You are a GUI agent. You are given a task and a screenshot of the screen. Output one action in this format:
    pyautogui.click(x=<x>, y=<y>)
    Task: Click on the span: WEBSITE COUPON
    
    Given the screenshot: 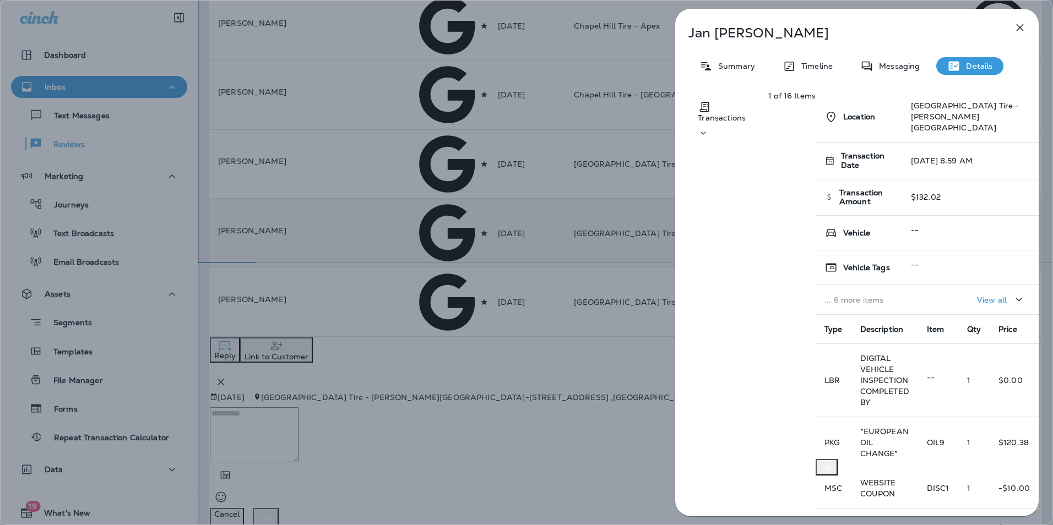 What is the action you would take?
    pyautogui.click(x=878, y=488)
    